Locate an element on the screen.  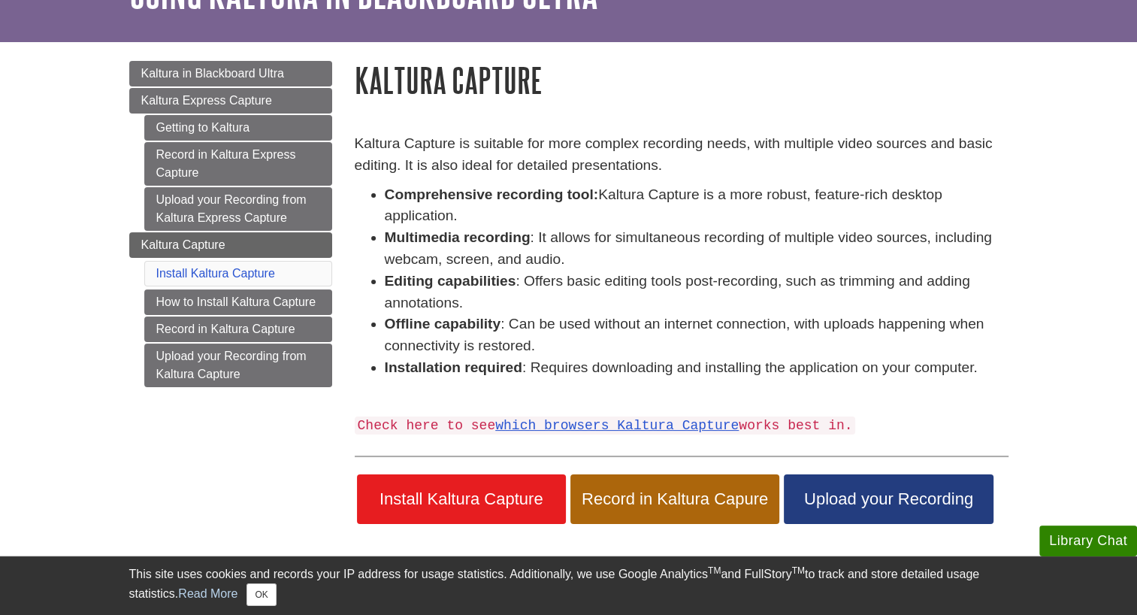
a: which browsers Kaltura Capture is located at coordinates (617, 425).